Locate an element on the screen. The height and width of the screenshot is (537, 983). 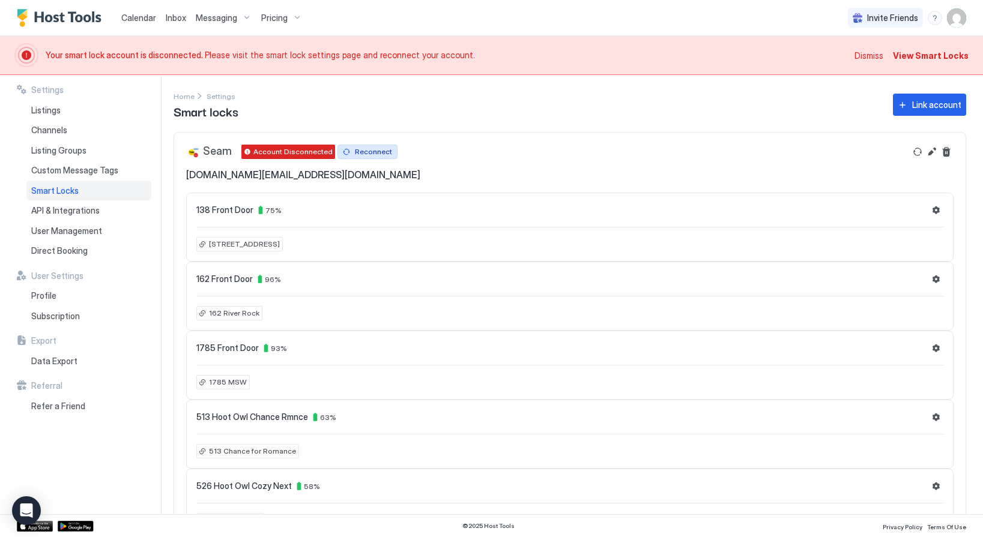
span: Custom Message Tags is located at coordinates (74, 171).